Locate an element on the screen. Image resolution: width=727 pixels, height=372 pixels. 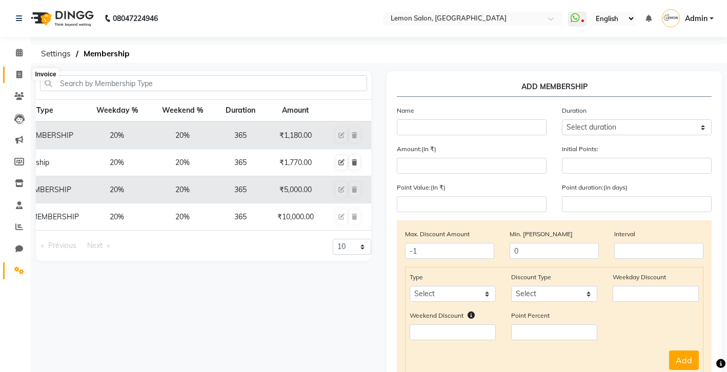
label: Max. Discount Amount is located at coordinates (437, 234).